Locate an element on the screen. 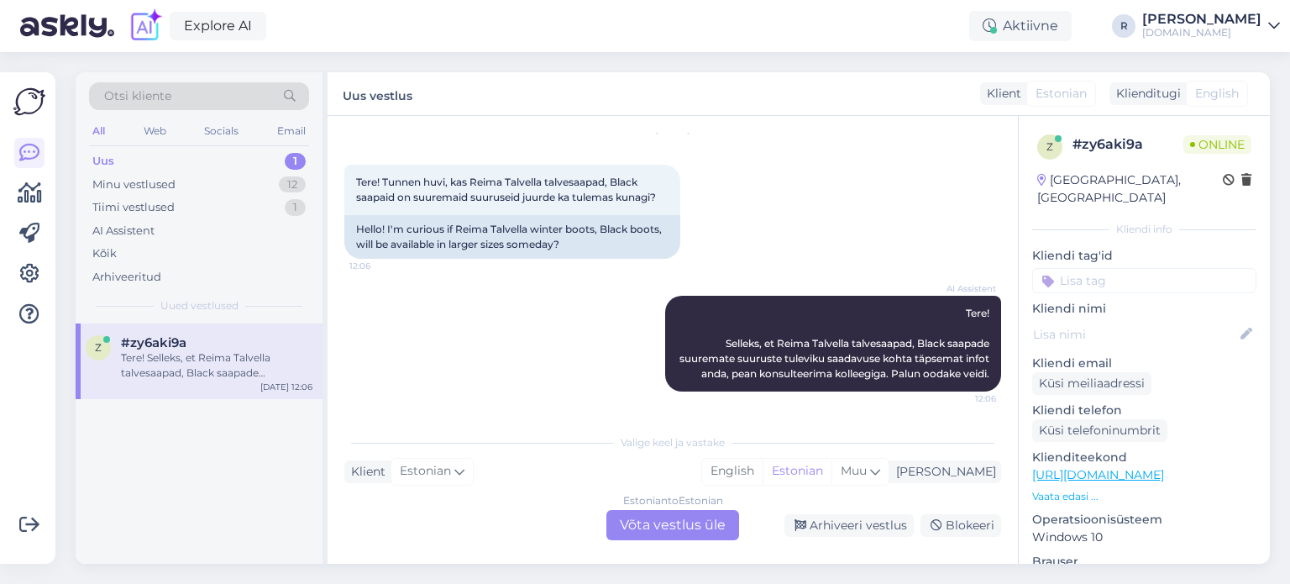 Image resolution: width=1290 pixels, height=584 pixels. div: Estonian to Estonian is located at coordinates (673, 500).